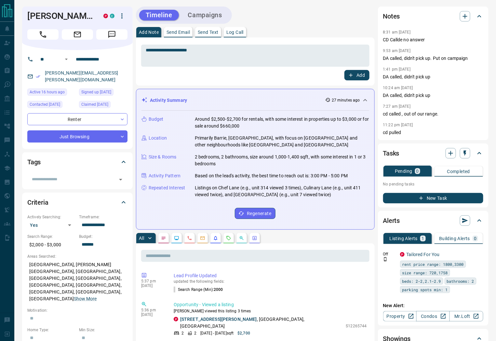 This screenshot has width=496, height=341. I want to click on p: Lead Profile Updated, so click(270, 275).